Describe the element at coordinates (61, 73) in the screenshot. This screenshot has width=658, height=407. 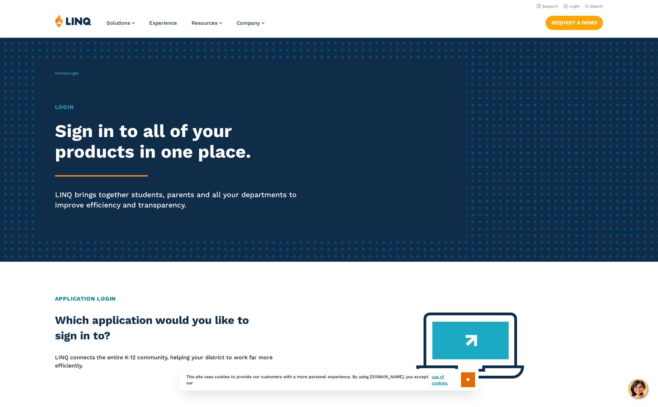
I see `a: Home` at that location.